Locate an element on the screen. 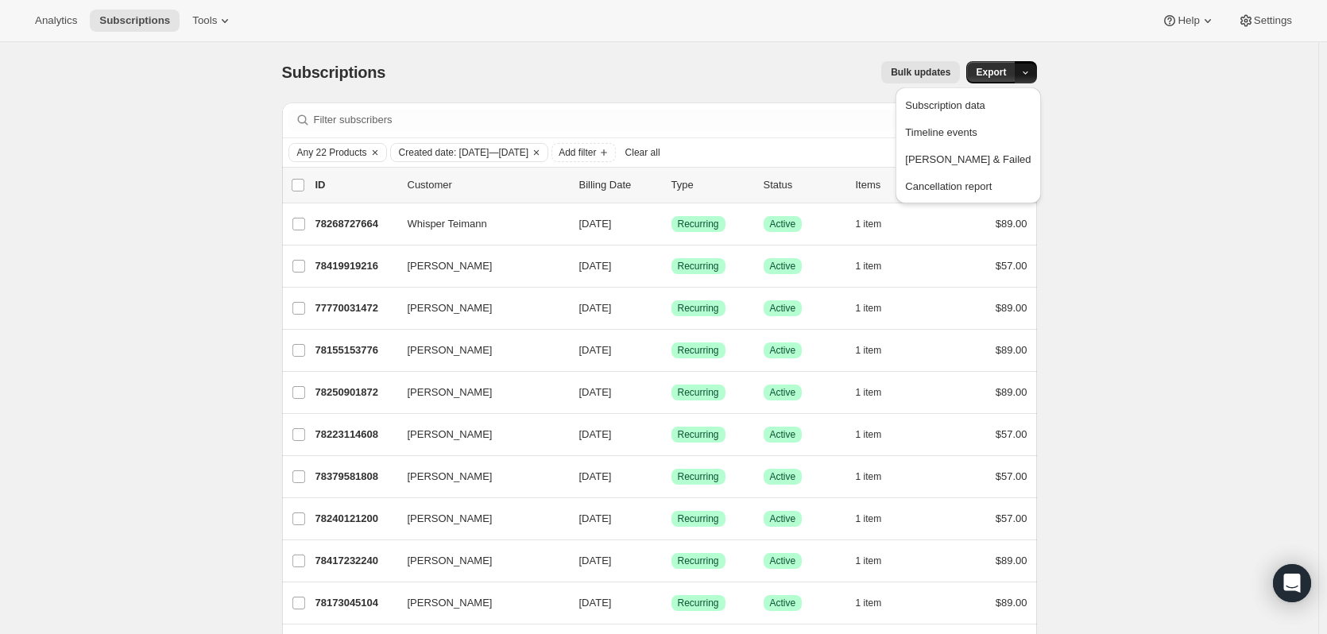 This screenshot has width=1327, height=634. button: Clear all is located at coordinates (643, 153).